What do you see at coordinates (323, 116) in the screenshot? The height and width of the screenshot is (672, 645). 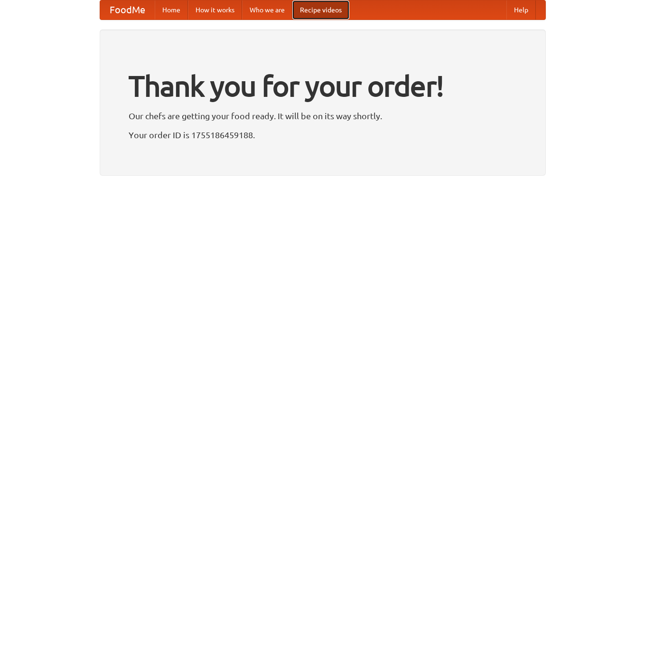 I see `p: Our chefs are getting your food ready. It will be on its way shortly.` at bounding box center [323, 116].